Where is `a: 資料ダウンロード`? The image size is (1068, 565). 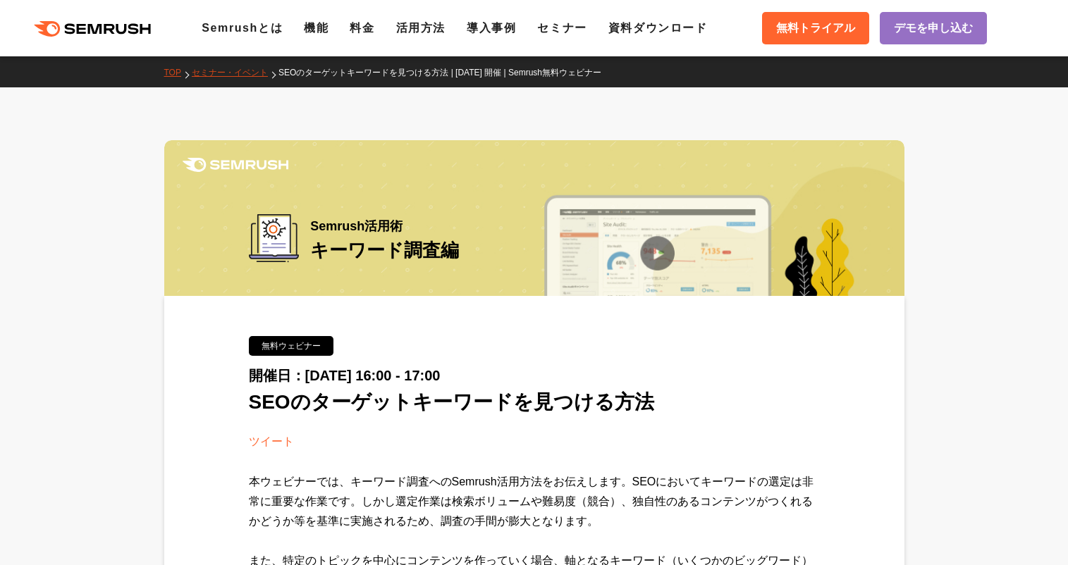 a: 資料ダウンロード is located at coordinates (658, 27).